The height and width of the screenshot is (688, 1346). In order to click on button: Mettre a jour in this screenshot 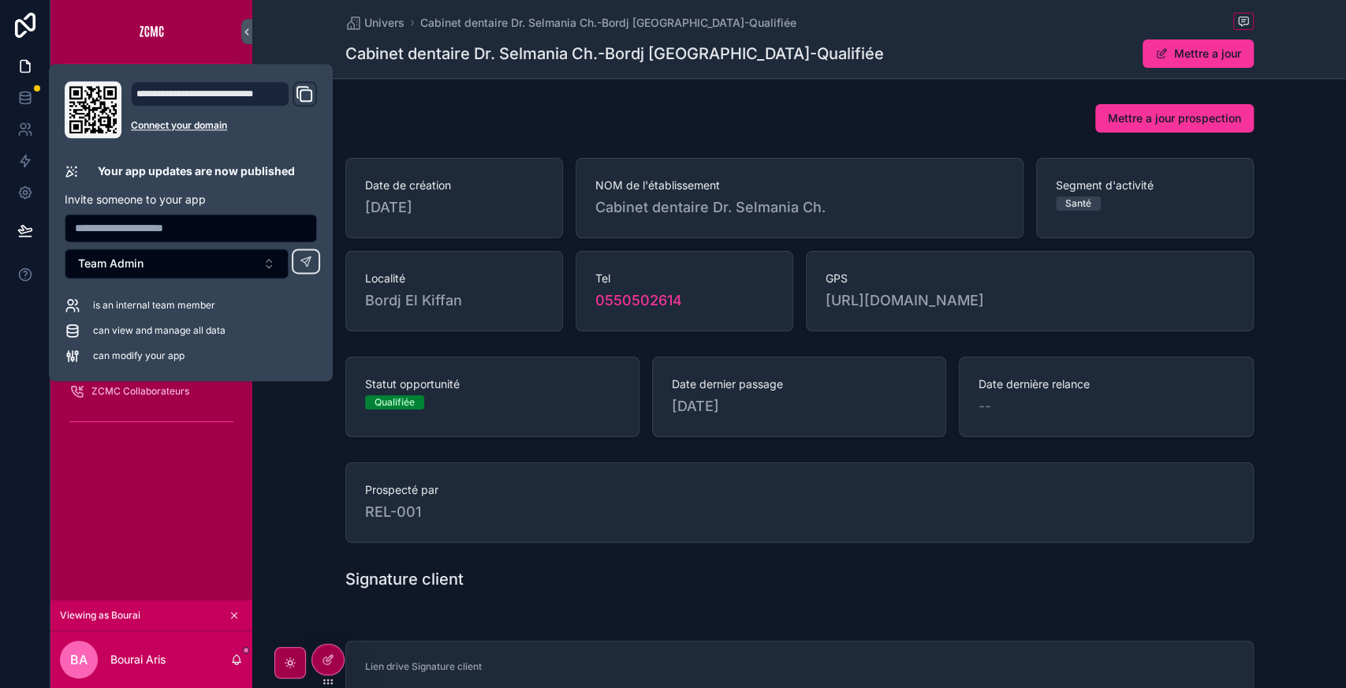, I will do `click(1198, 54)`.